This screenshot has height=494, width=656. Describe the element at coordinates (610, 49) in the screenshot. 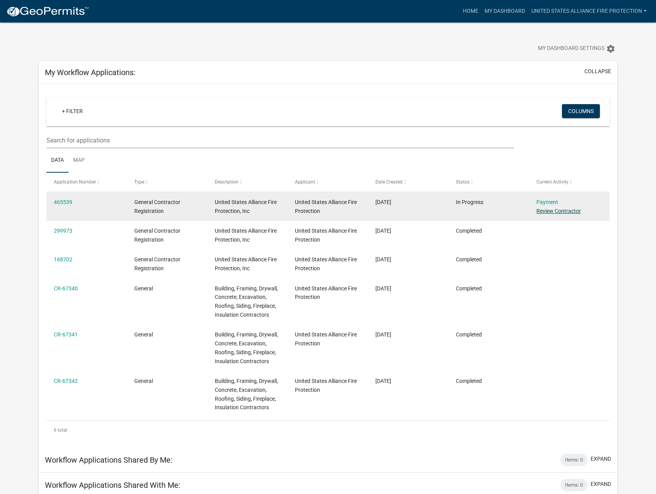

I see `i: settings` at that location.